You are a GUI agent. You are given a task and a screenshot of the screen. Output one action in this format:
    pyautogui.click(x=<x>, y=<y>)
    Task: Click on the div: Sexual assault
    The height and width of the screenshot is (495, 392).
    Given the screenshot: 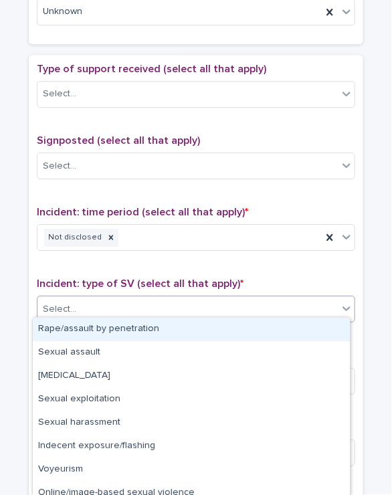 What is the action you would take?
    pyautogui.click(x=191, y=353)
    